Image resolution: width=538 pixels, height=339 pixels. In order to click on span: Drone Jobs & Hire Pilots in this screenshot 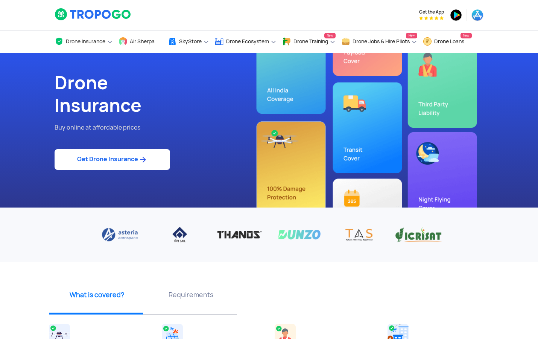, I will do `click(381, 41)`.